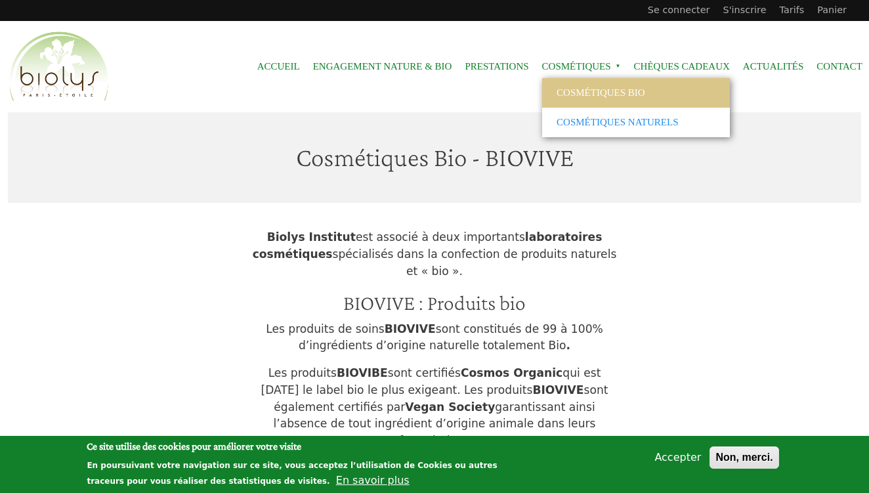  I want to click on button: Non, merci., so click(744, 458).